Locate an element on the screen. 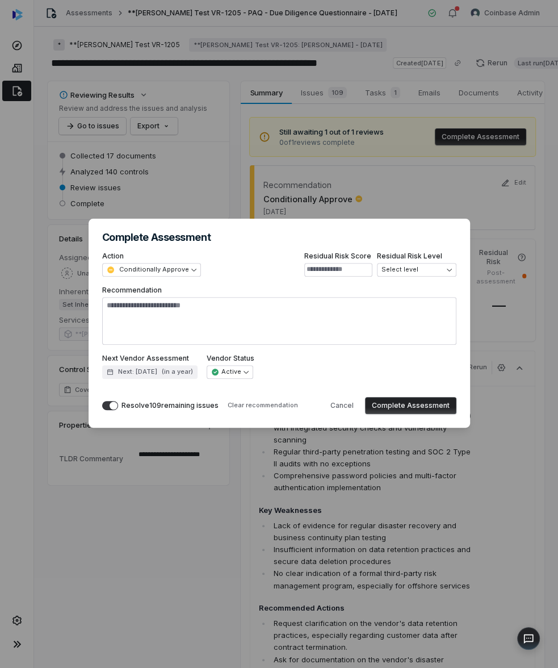 The height and width of the screenshot is (668, 558). label: Recommendation is located at coordinates (279, 315).